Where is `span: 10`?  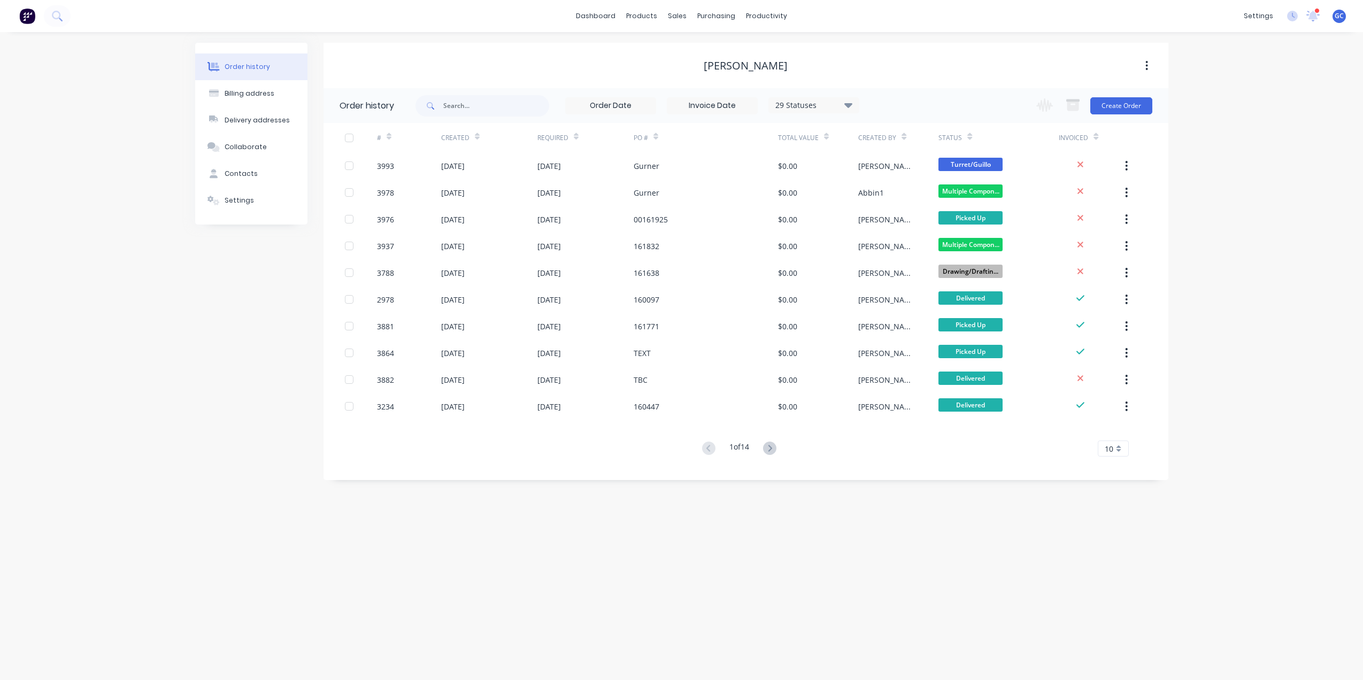 span: 10 is located at coordinates (1109, 449).